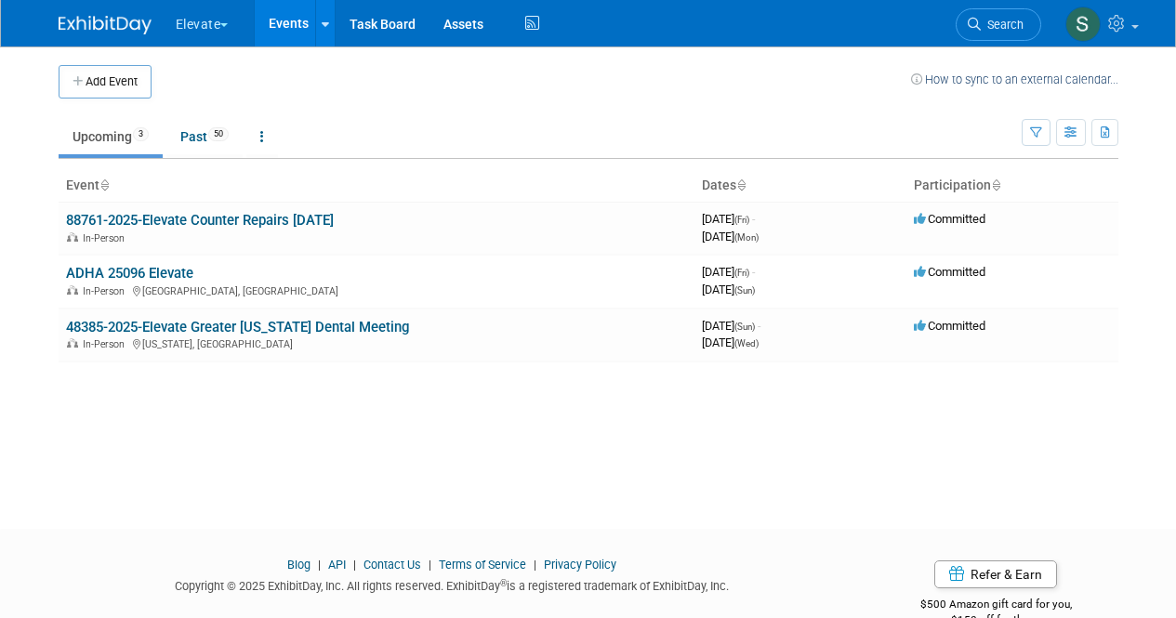 The image size is (1176, 618). What do you see at coordinates (1014, 79) in the screenshot?
I see `a: How to sync to an external calendar...` at bounding box center [1014, 79].